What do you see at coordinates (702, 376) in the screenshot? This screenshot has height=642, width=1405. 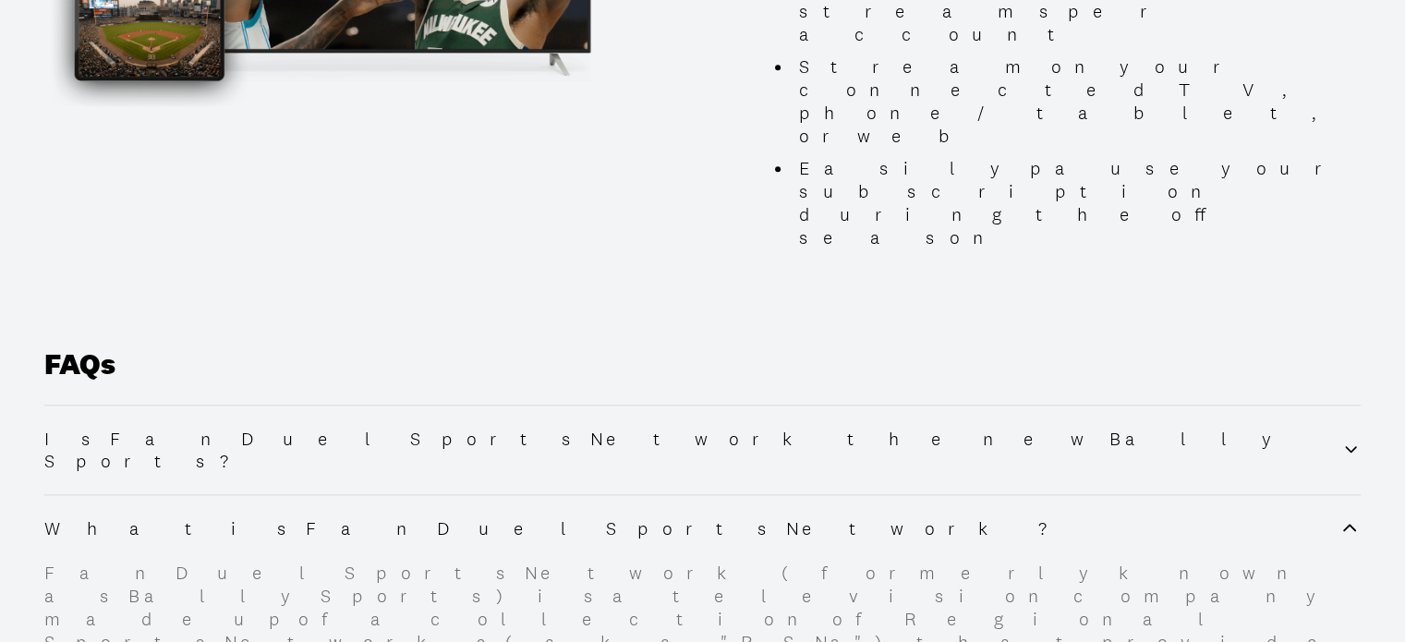 I see `h1: FAQs` at bounding box center [702, 376].